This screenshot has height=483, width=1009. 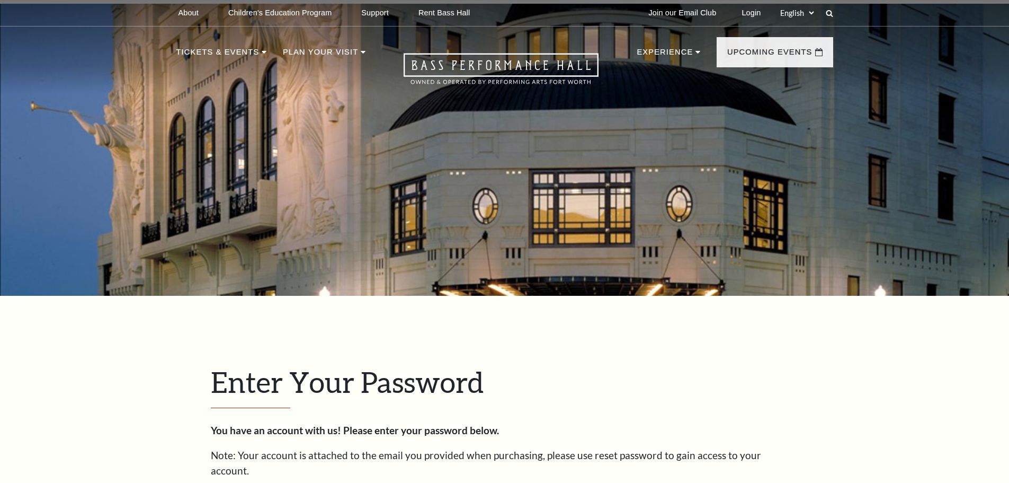 I want to click on p: About, so click(x=189, y=13).